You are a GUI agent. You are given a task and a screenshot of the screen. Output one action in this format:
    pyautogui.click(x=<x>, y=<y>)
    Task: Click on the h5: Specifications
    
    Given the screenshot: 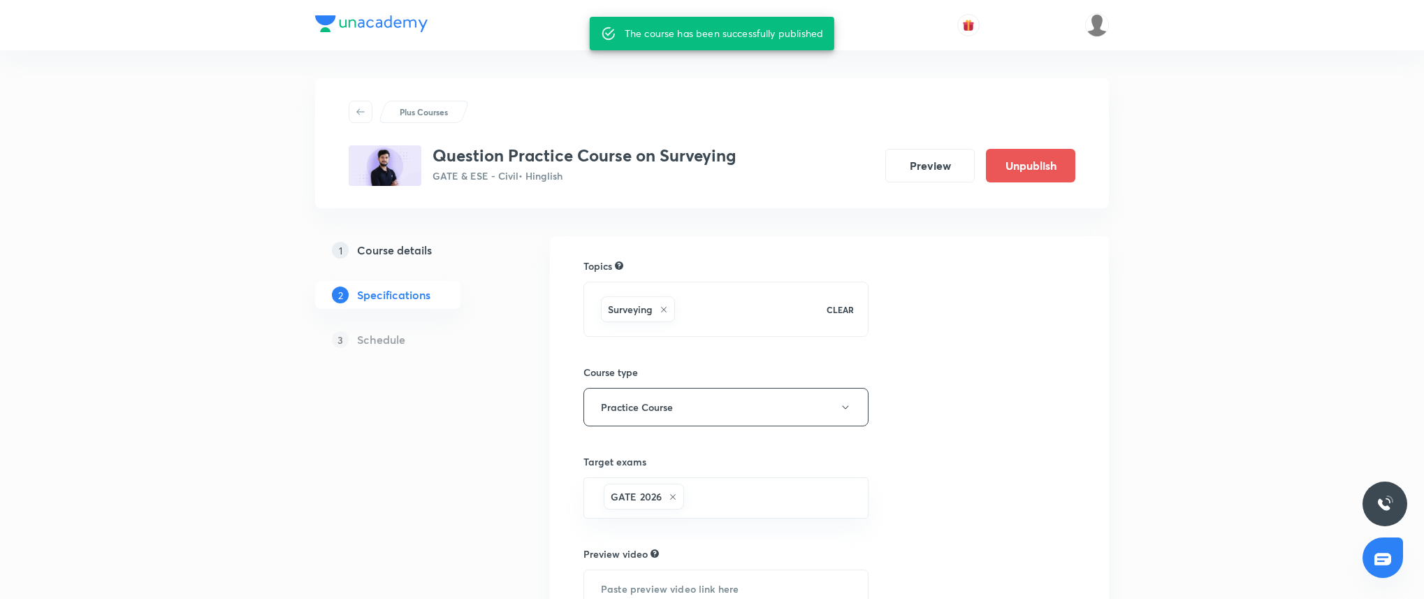 What is the action you would take?
    pyautogui.click(x=393, y=295)
    